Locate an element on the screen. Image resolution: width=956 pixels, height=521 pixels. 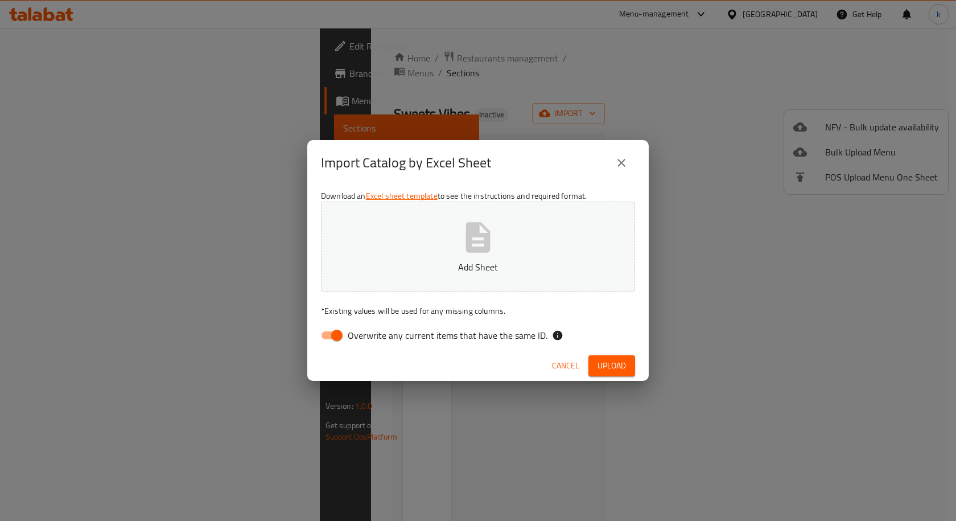
p: Add Sheet is located at coordinates (478, 267).